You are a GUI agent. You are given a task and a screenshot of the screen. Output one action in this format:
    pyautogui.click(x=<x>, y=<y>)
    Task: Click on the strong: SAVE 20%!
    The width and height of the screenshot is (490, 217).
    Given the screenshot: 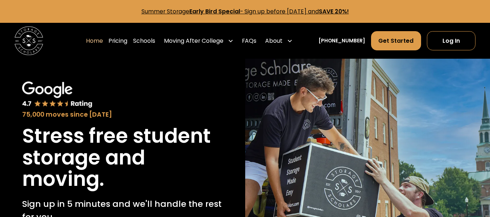 What is the action you would take?
    pyautogui.click(x=334, y=11)
    